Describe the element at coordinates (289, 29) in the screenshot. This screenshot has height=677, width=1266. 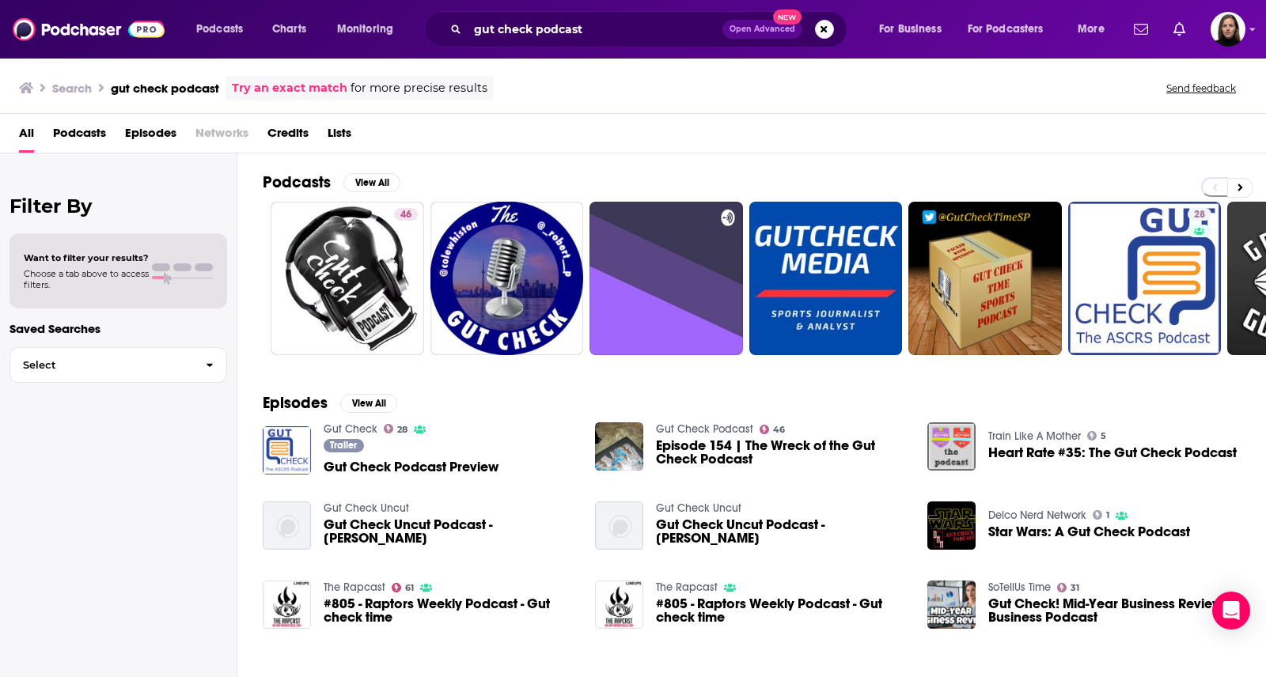
I see `a: Charts` at that location.